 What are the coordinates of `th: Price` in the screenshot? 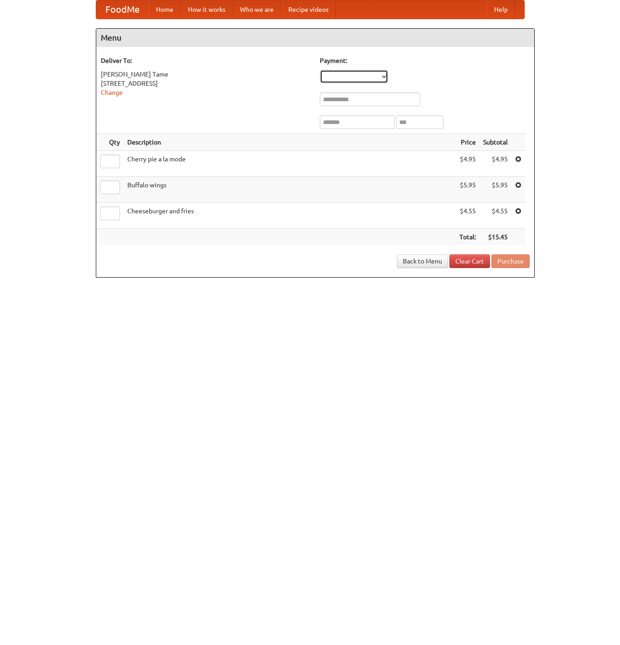 It's located at (468, 142).